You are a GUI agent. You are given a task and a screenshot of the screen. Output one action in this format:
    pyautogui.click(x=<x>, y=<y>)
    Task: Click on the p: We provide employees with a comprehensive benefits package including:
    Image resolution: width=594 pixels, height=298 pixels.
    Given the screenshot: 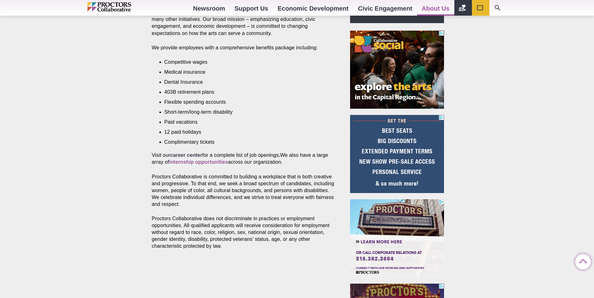 What is the action you would take?
    pyautogui.click(x=244, y=48)
    